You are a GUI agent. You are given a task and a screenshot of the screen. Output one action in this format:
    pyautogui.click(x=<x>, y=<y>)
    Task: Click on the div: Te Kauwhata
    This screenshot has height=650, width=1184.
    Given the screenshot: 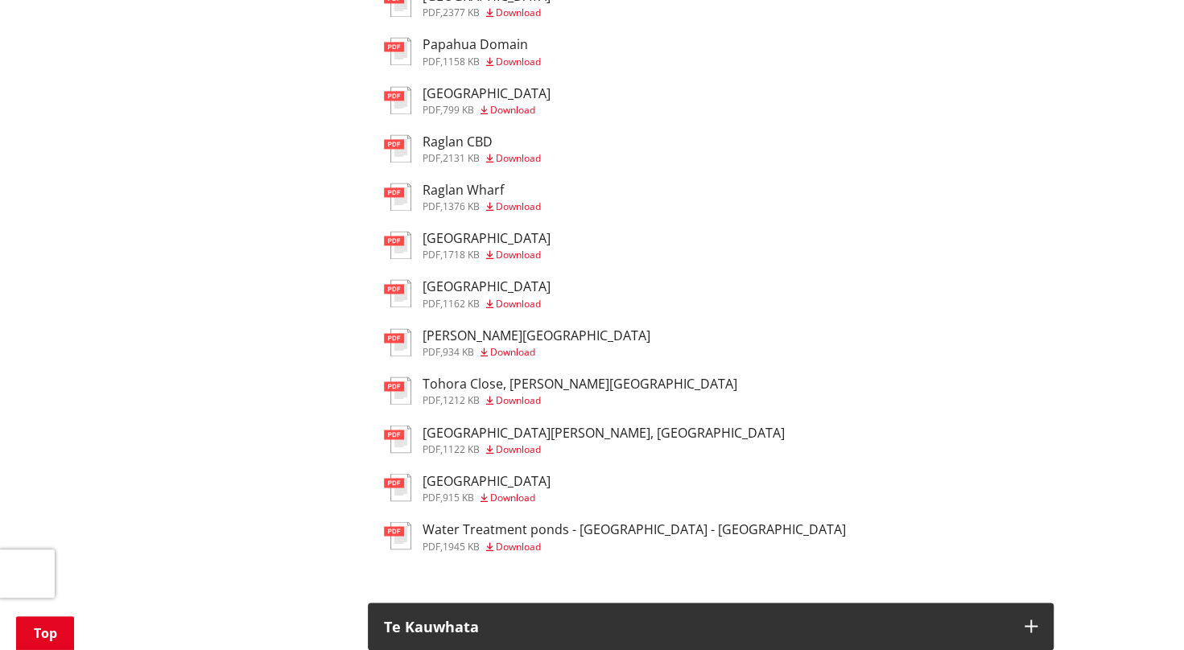 What is the action you would take?
    pyautogui.click(x=696, y=627)
    